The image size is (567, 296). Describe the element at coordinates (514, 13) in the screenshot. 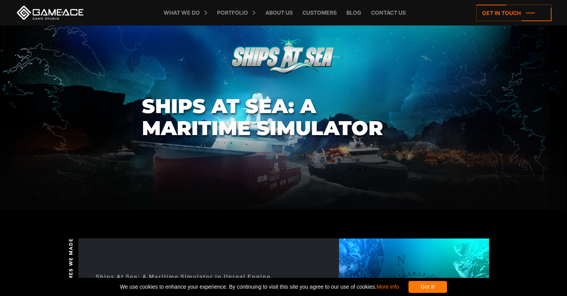

I see `a: Get in touch` at that location.